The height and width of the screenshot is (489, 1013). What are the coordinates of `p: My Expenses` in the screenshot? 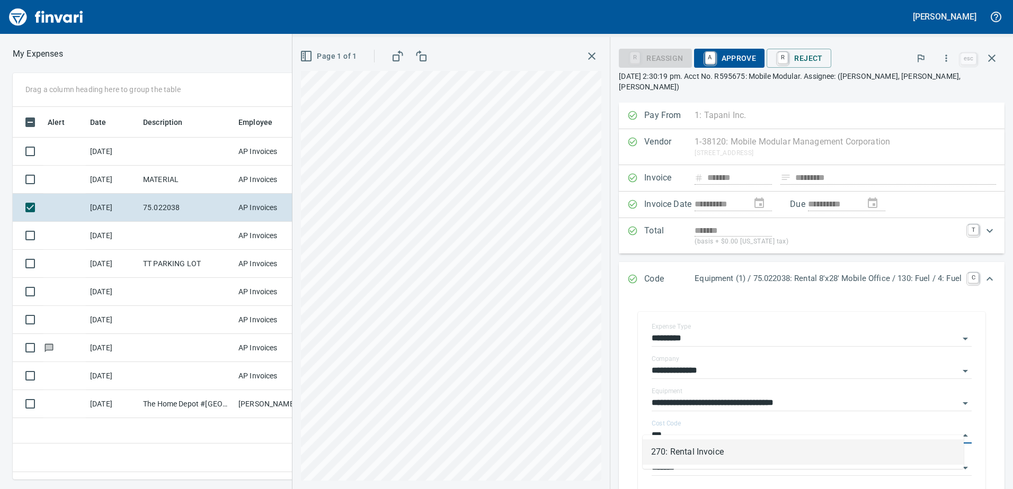 It's located at (38, 54).